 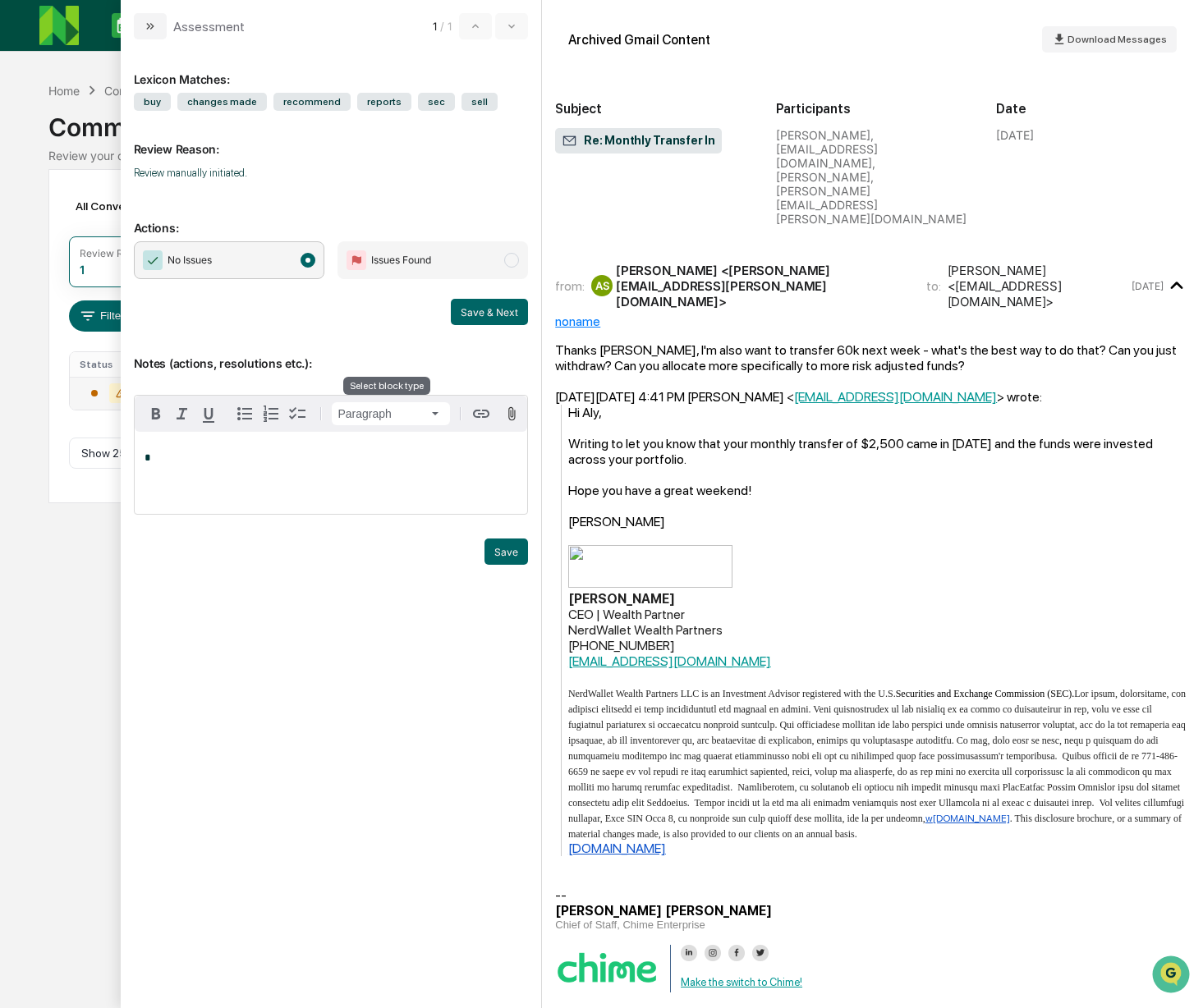 I want to click on p: Review manually initiated., so click(x=331, y=172).